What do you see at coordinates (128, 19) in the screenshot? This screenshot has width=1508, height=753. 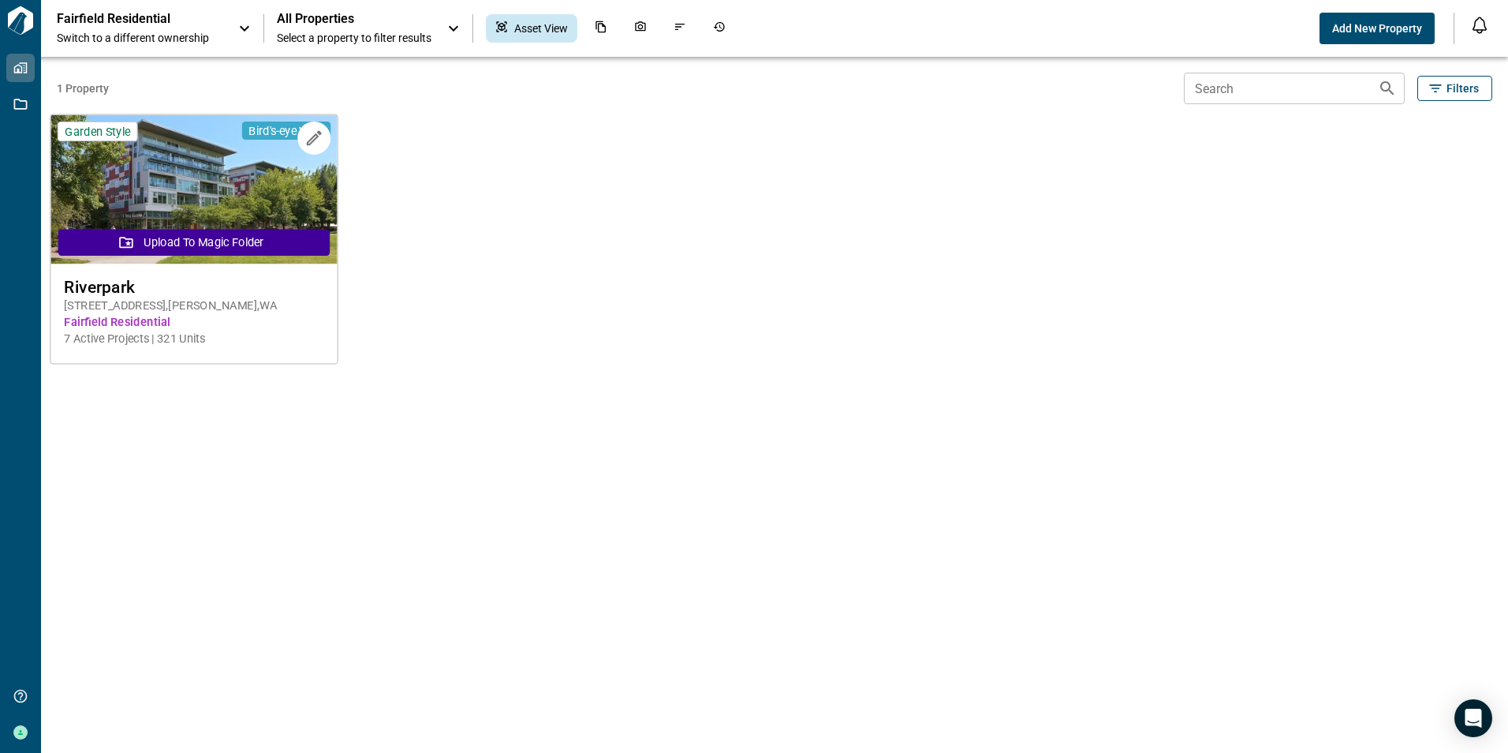 I see `p: Fairfield Residential` at bounding box center [128, 19].